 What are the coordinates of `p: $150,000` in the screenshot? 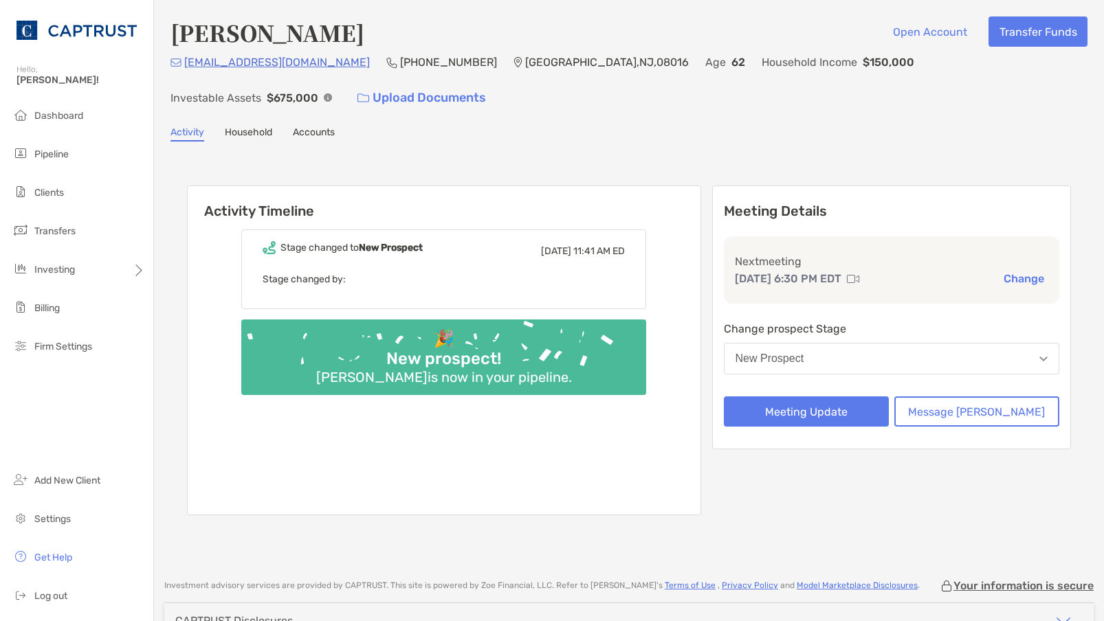 It's located at (888, 62).